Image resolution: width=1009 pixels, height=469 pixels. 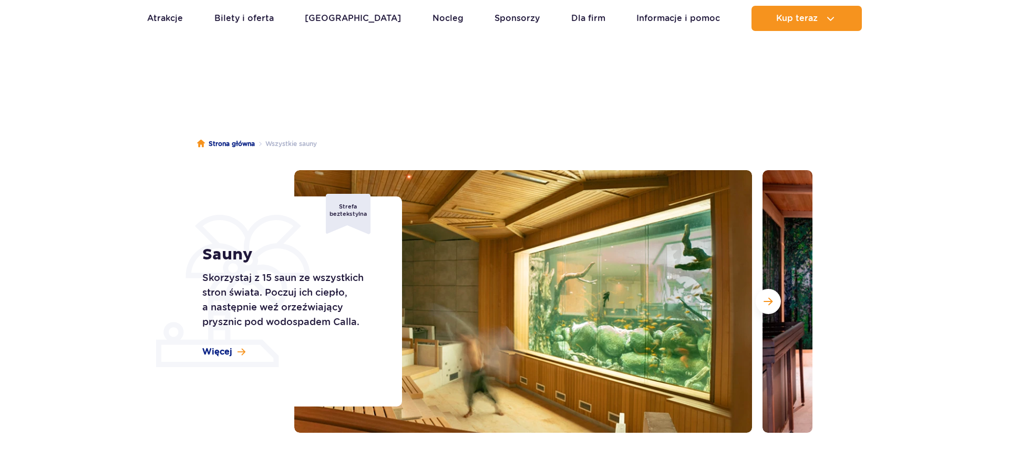 What do you see at coordinates (517, 18) in the screenshot?
I see `a: Sponsorzy` at bounding box center [517, 18].